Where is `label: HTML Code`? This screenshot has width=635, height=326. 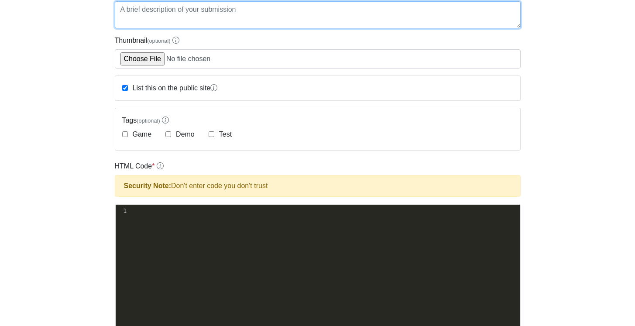 label: HTML Code is located at coordinates (139, 166).